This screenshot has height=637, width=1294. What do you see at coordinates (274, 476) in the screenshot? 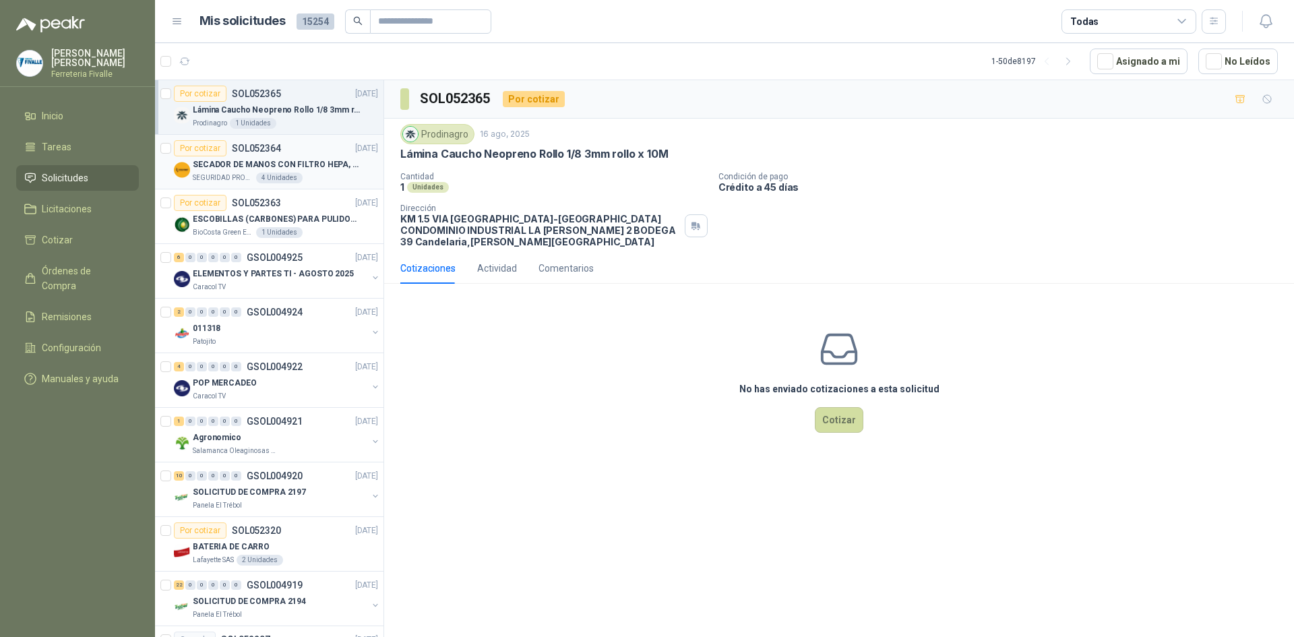
I see `p: GSOL004920` at bounding box center [274, 476].